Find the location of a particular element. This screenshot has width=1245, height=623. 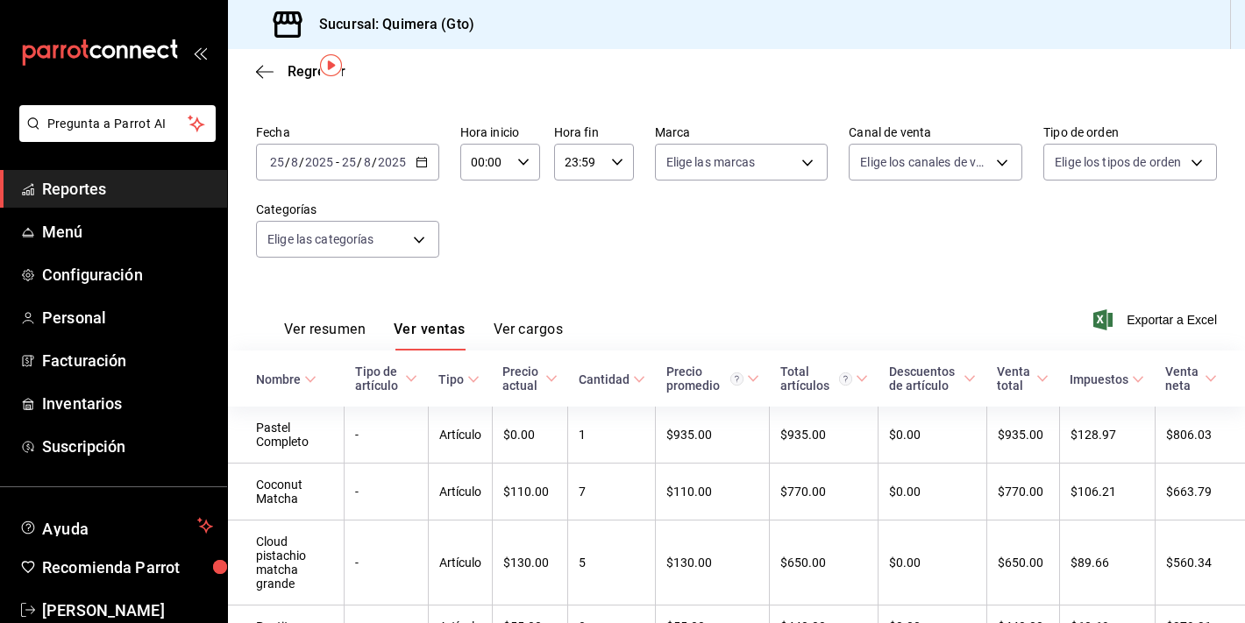

span: Personal is located at coordinates (127, 317).